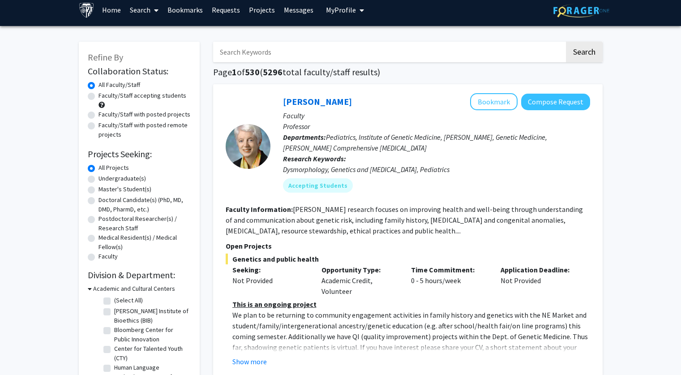  I want to click on label: Medical Resident(s) / Medical Fellow(s), so click(145, 242).